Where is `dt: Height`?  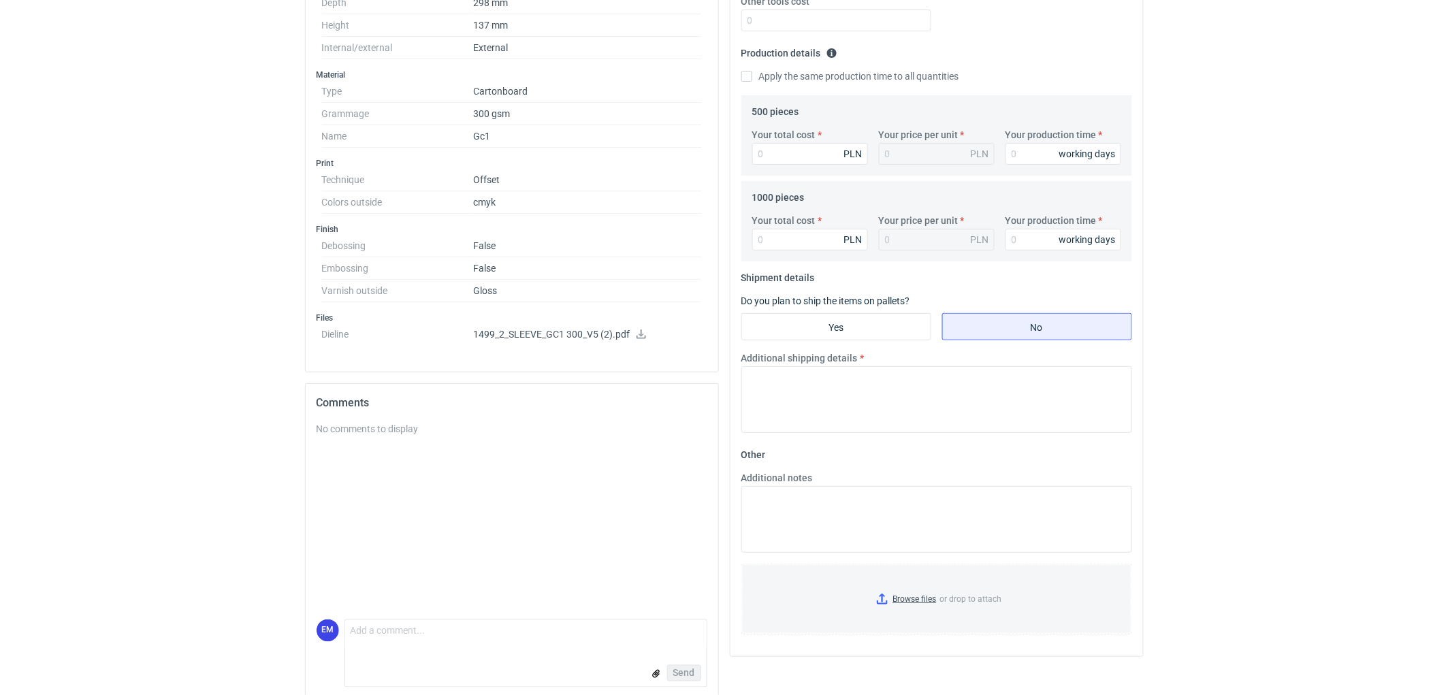 dt: Height is located at coordinates (397, 25).